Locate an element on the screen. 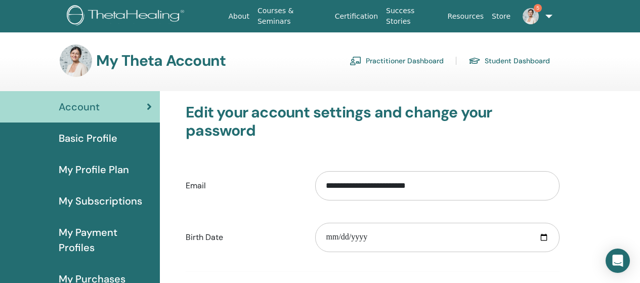 This screenshot has width=640, height=283. h3: My Theta Account is located at coordinates (161, 61).